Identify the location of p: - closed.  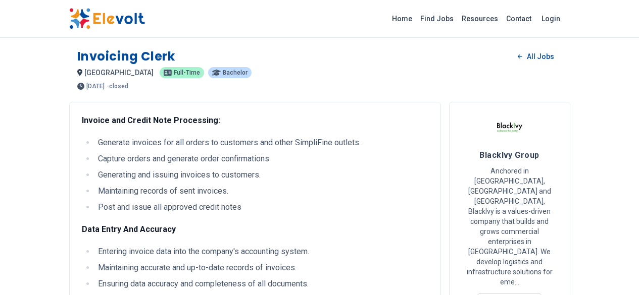
(117, 86).